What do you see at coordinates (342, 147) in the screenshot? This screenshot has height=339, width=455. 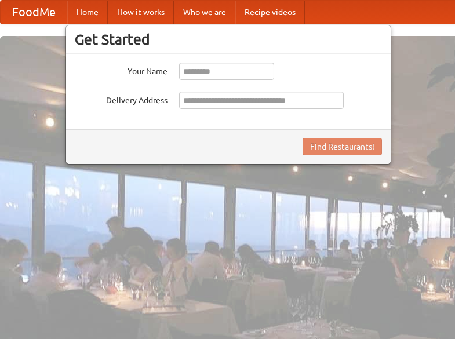 I see `button: Find Restaurants!` at bounding box center [342, 147].